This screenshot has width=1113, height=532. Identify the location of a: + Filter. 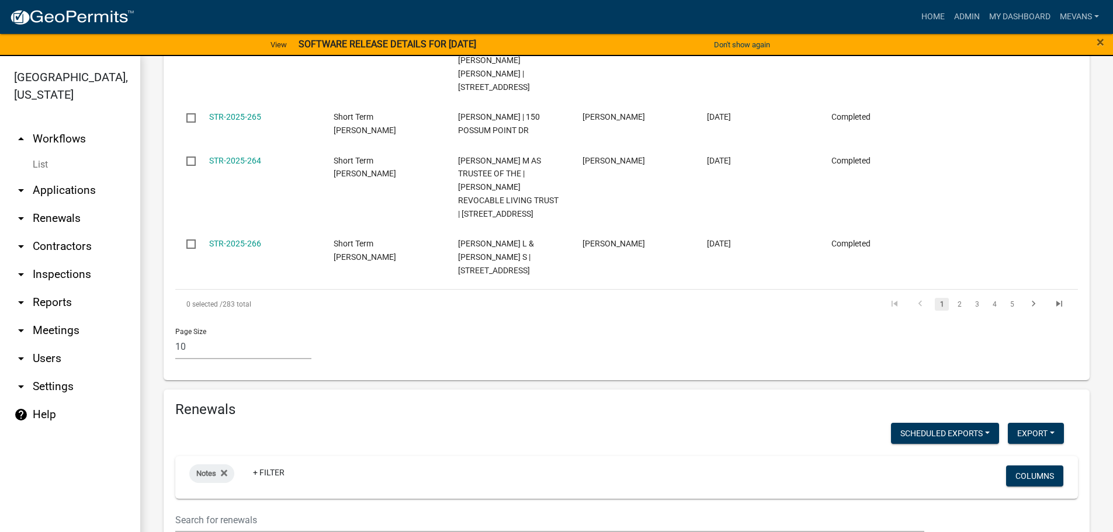
(269, 473).